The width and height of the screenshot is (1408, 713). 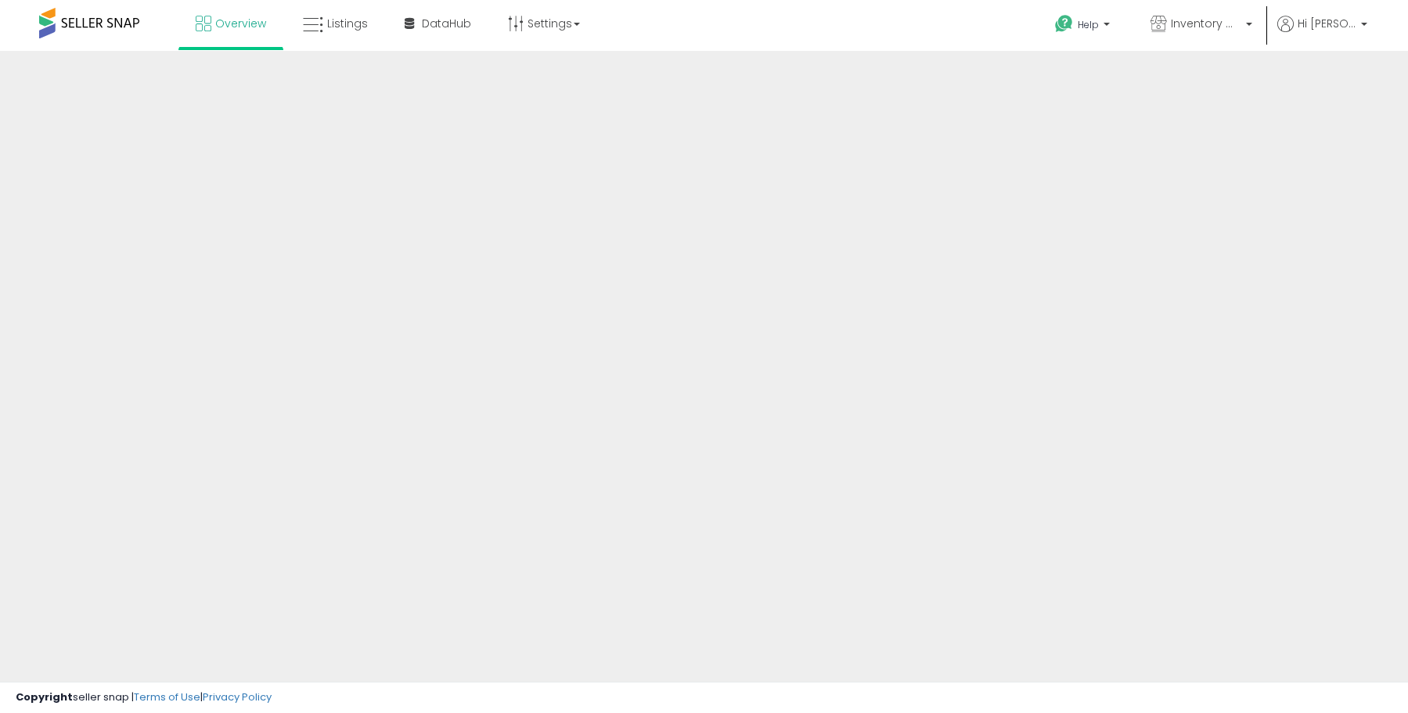 What do you see at coordinates (44, 697) in the screenshot?
I see `strong: Copyright` at bounding box center [44, 697].